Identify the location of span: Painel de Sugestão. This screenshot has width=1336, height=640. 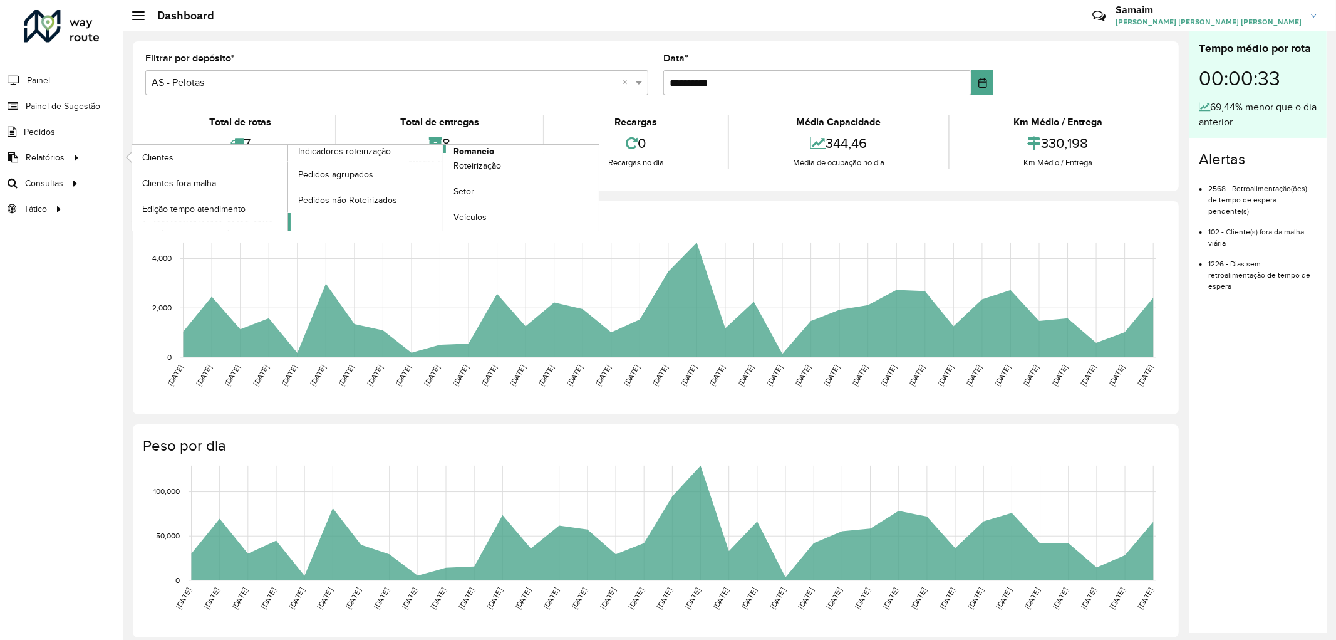
(63, 106).